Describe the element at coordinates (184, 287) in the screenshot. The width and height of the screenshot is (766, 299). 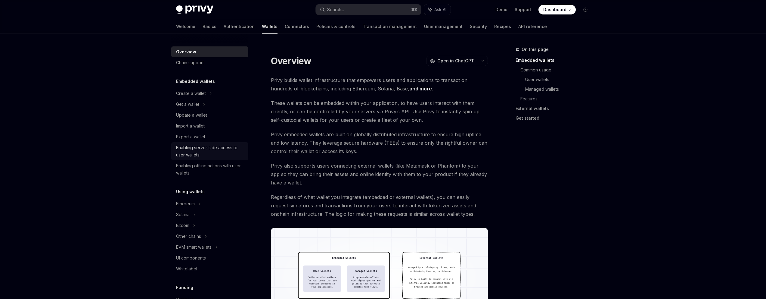
I see `h5: Funding` at that location.